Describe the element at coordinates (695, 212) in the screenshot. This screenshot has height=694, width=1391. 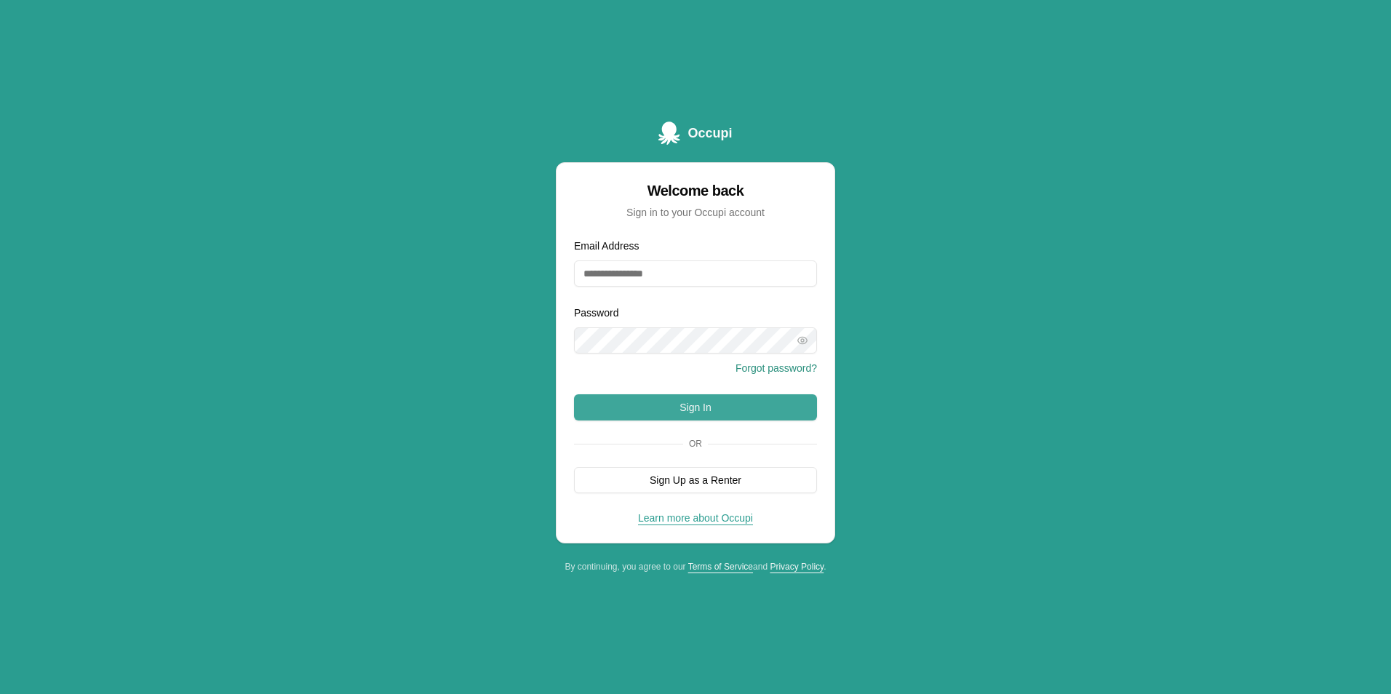
I see `div: Sign in to your Occupi account` at that location.